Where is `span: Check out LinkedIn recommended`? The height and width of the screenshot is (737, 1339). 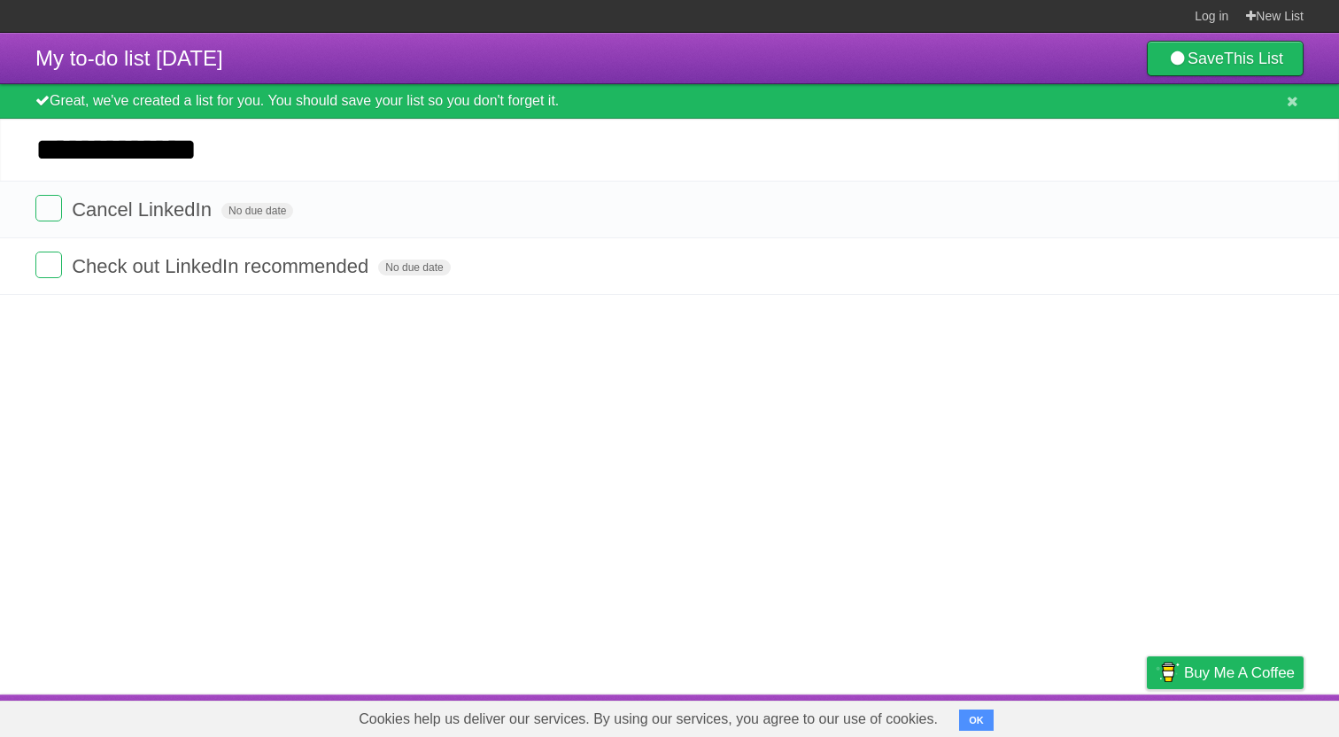 span: Check out LinkedIn recommended is located at coordinates (222, 266).